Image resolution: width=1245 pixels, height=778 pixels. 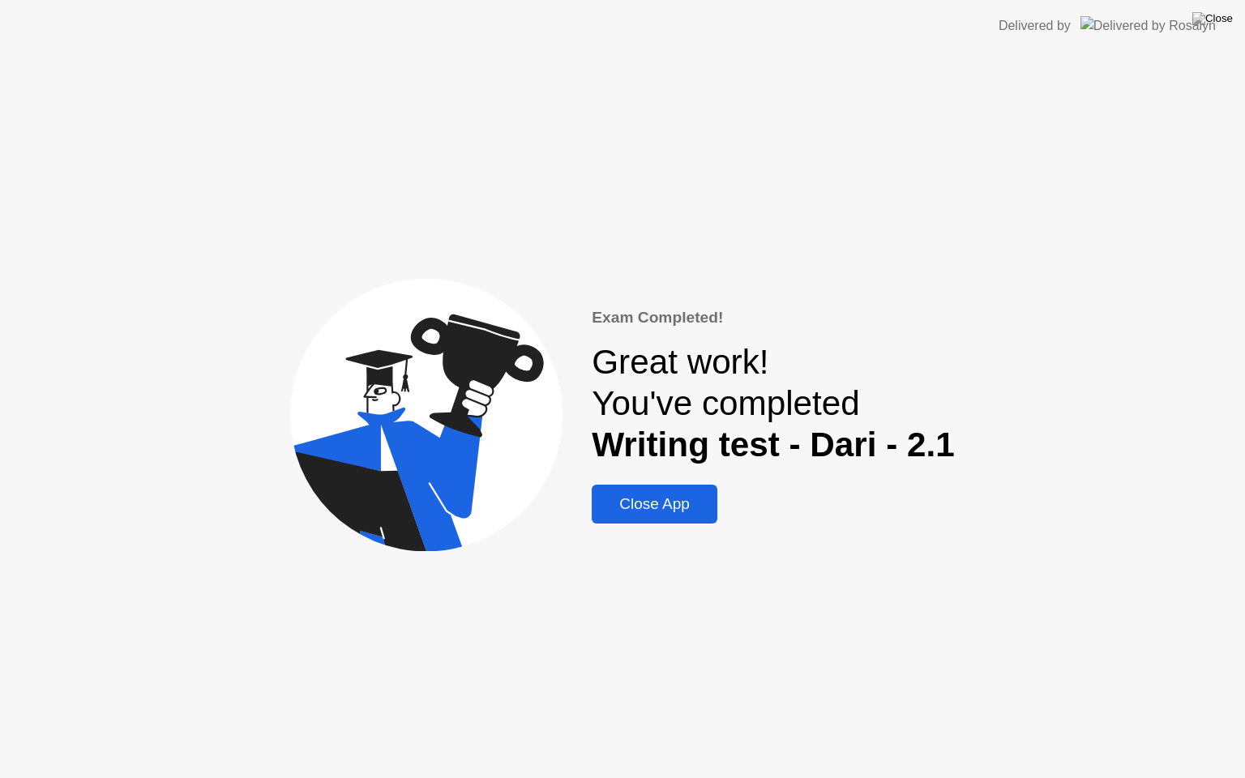 What do you see at coordinates (772, 318) in the screenshot?
I see `div: Exam Completed!` at bounding box center [772, 318].